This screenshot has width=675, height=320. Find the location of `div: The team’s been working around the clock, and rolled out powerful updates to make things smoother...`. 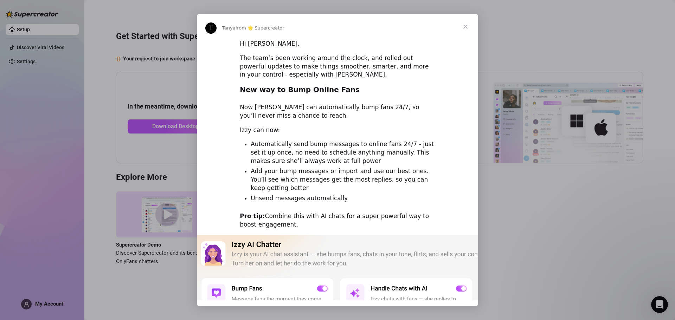

div: The team’s been working around the clock, and rolled out powerful updates to make things smoother... is located at coordinates (337, 66).